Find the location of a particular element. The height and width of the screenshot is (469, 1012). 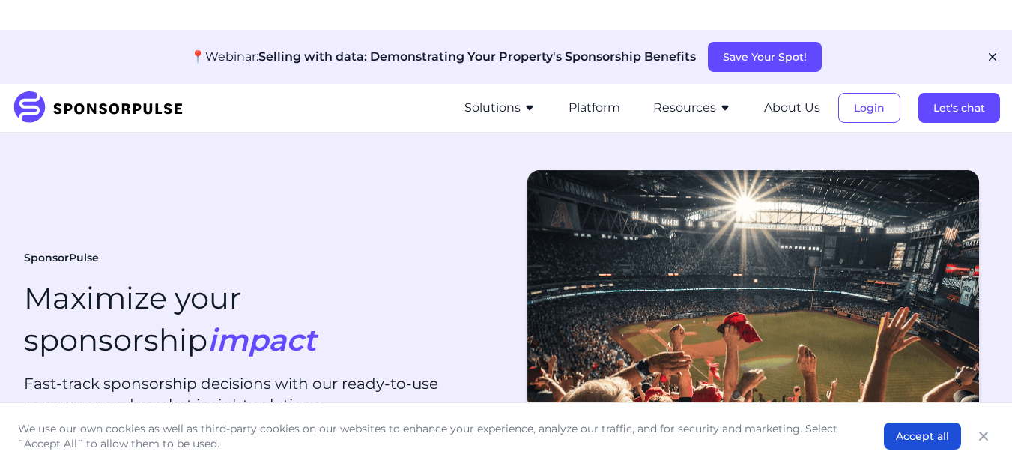

a: About Us is located at coordinates (792, 108).